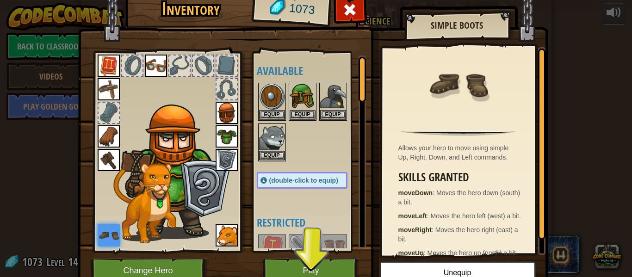 This screenshot has height=277, width=632. I want to click on strong: moveRight, so click(415, 230).